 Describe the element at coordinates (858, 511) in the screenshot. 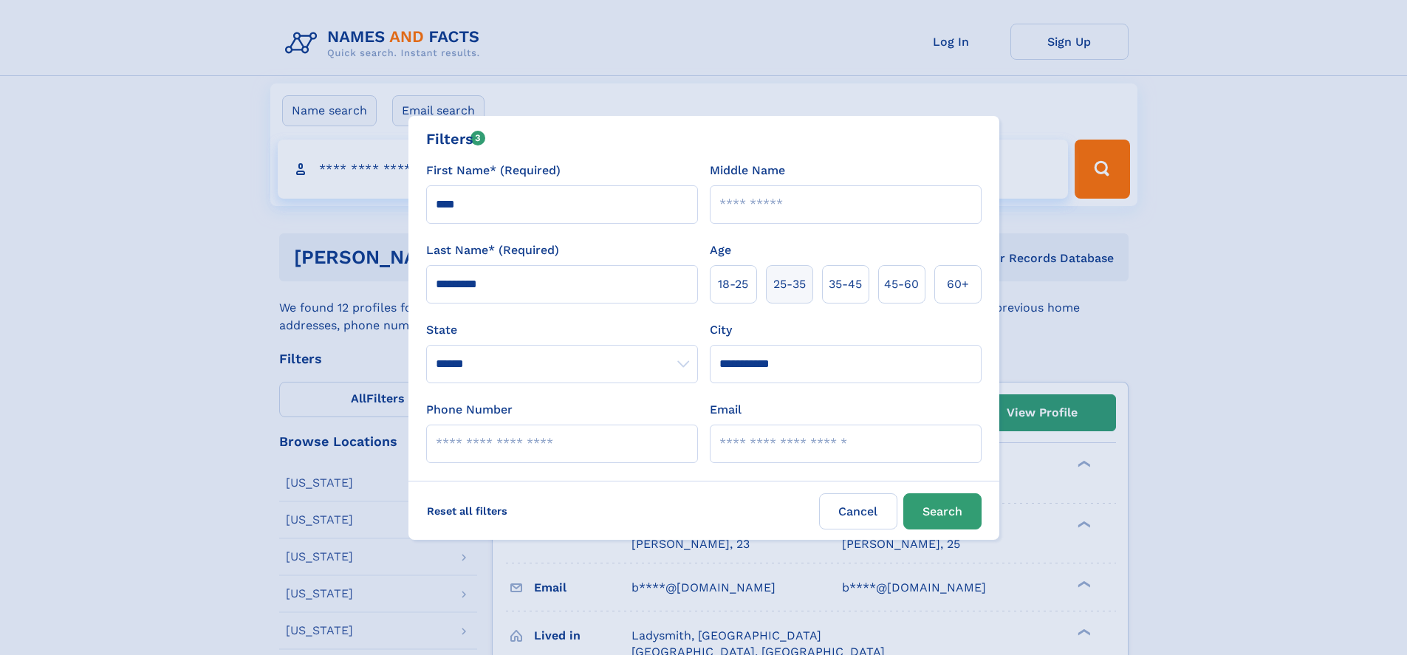

I see `label: Cancel` at that location.